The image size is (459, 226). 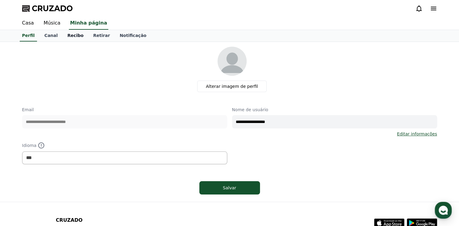 What do you see at coordinates (101, 36) in the screenshot?
I see `a: Retirar` at bounding box center [101, 36].